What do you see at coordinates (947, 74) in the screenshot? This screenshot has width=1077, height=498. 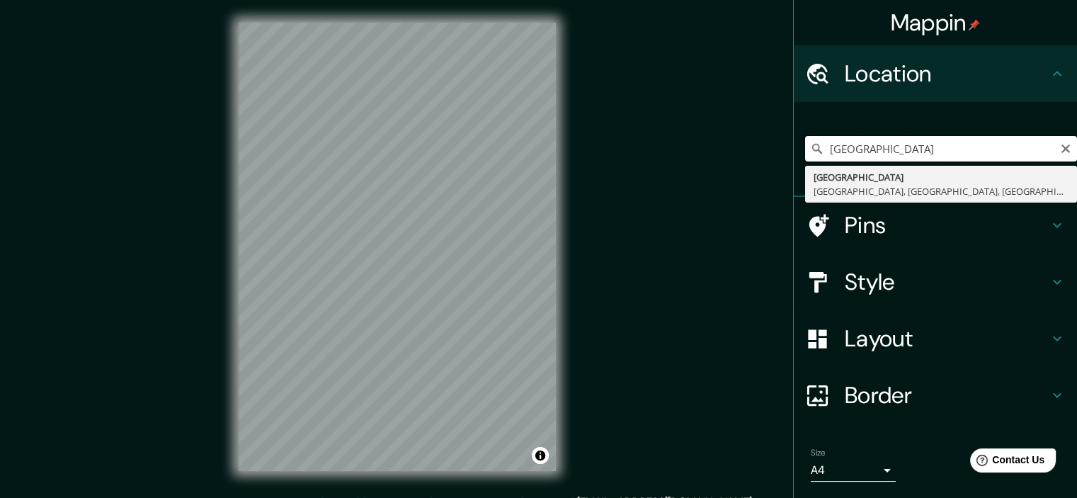 I see `h4: Location` at bounding box center [947, 74].